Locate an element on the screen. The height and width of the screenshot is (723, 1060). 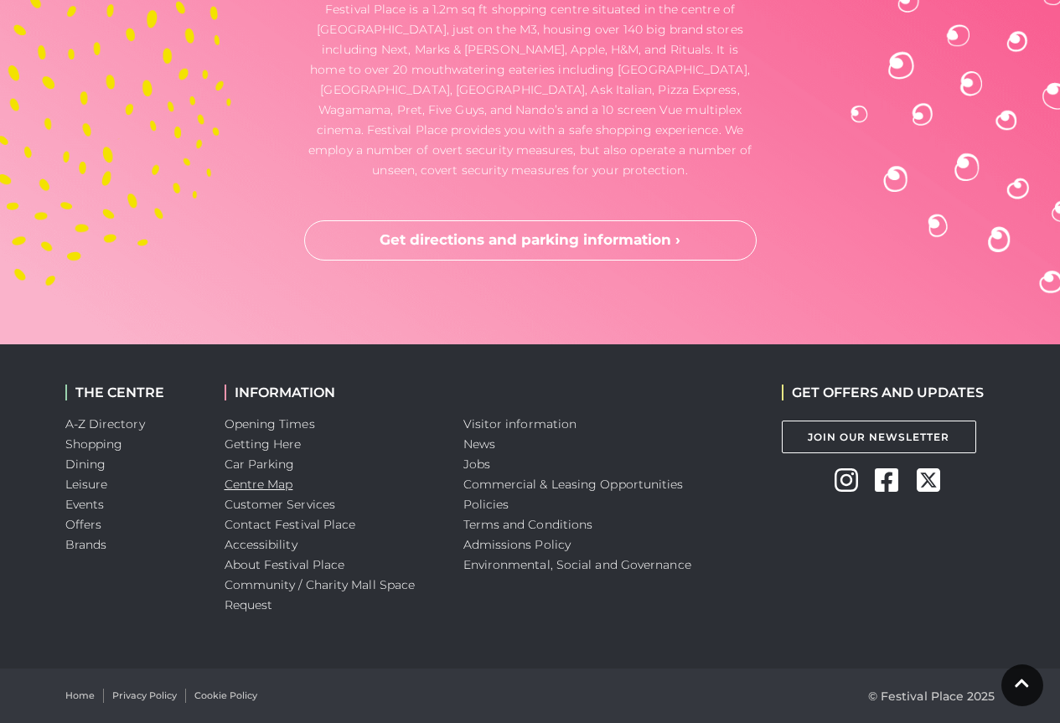
a: Brands is located at coordinates (86, 545).